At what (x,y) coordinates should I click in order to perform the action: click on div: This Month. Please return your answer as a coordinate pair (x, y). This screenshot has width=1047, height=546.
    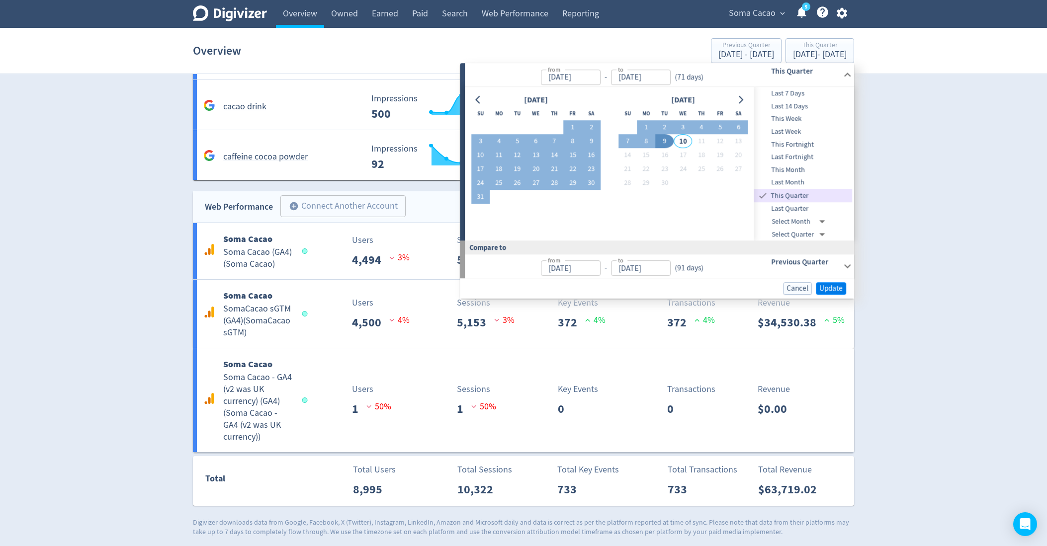
    Looking at the image, I should click on (804, 170).